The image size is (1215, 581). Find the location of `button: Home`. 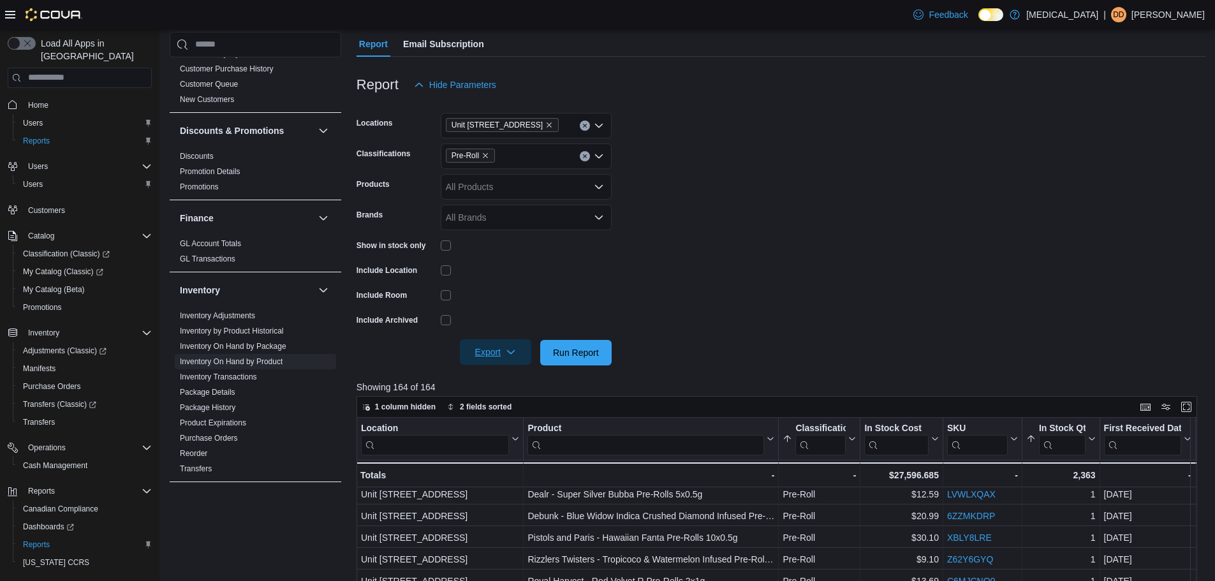

button: Home is located at coordinates (80, 105).